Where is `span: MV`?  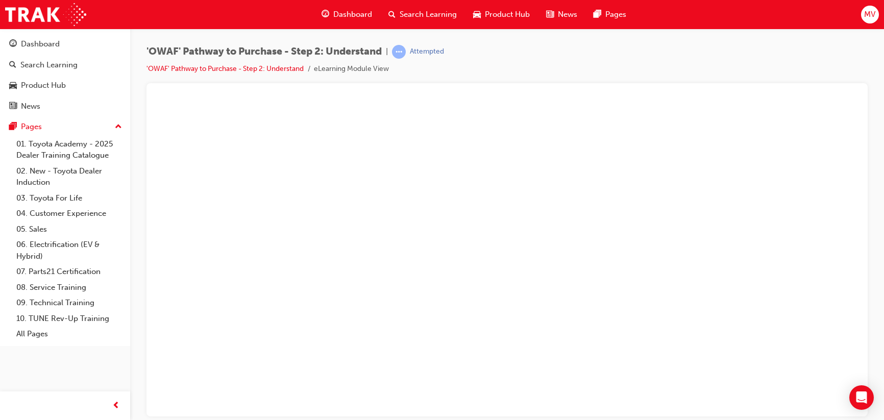
span: MV is located at coordinates (870, 14).